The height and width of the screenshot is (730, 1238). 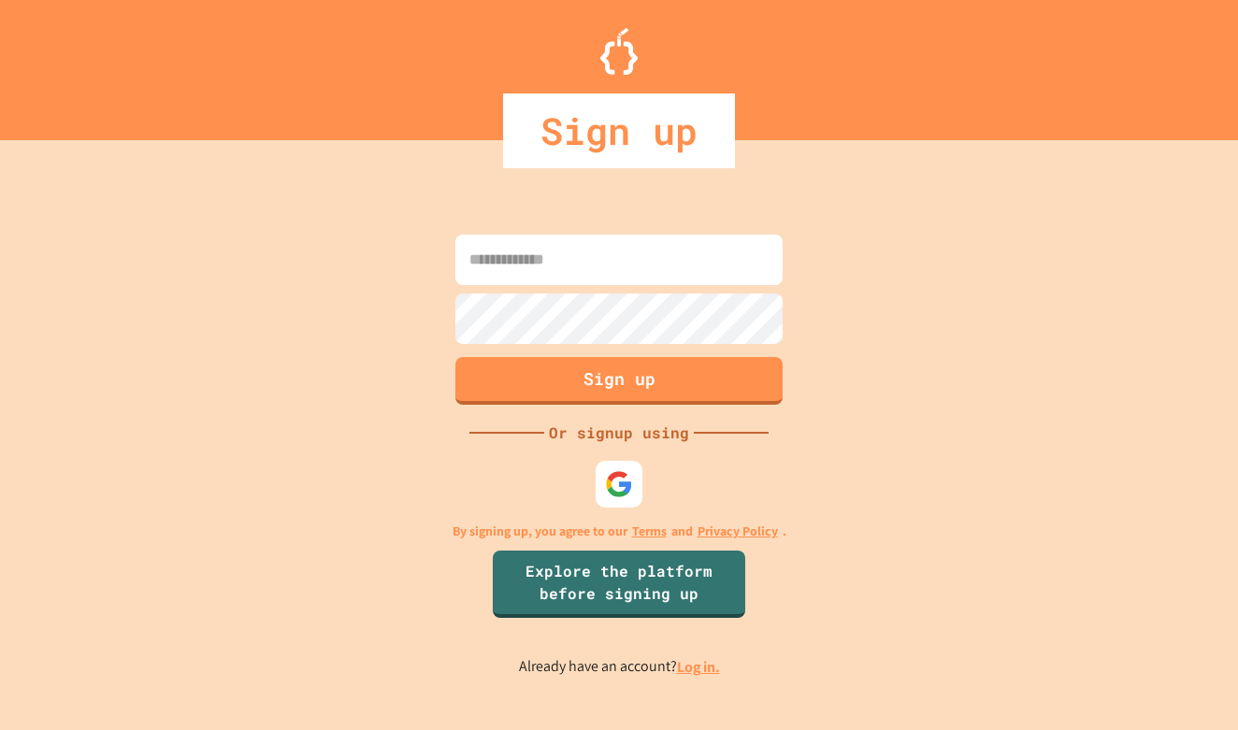 What do you see at coordinates (619, 531) in the screenshot?
I see `p: By signing up, you agree to our and .` at bounding box center [619, 531].